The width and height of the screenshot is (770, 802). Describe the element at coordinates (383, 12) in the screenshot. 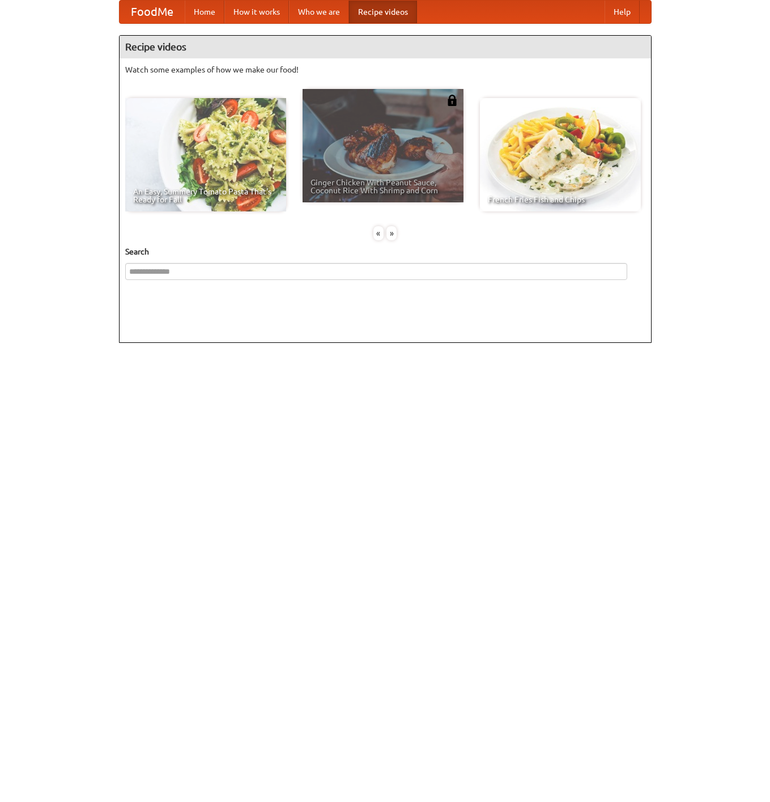

I see `a: Recipe videos` at that location.